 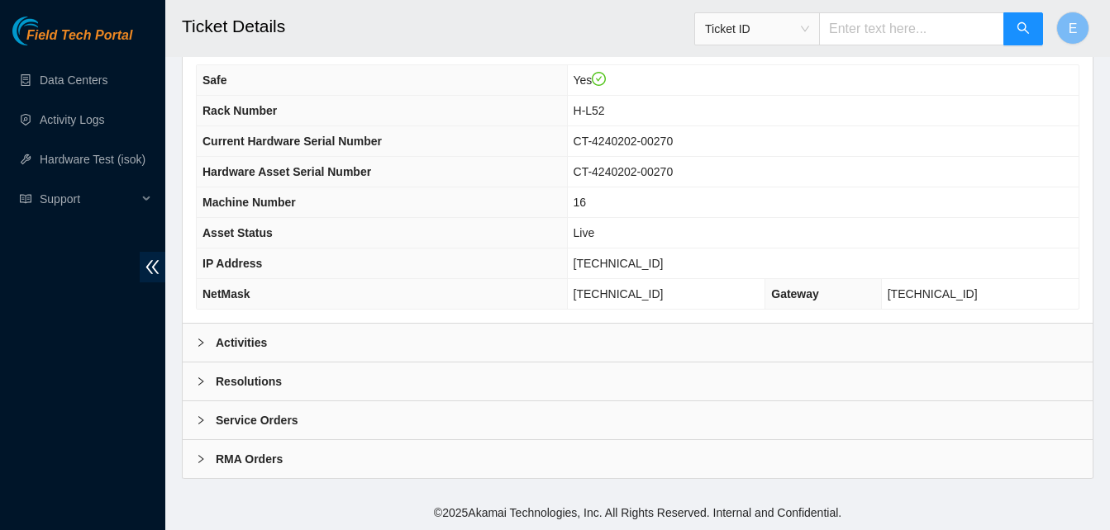 What do you see at coordinates (1072, 28) in the screenshot?
I see `span: E` at bounding box center [1072, 28].